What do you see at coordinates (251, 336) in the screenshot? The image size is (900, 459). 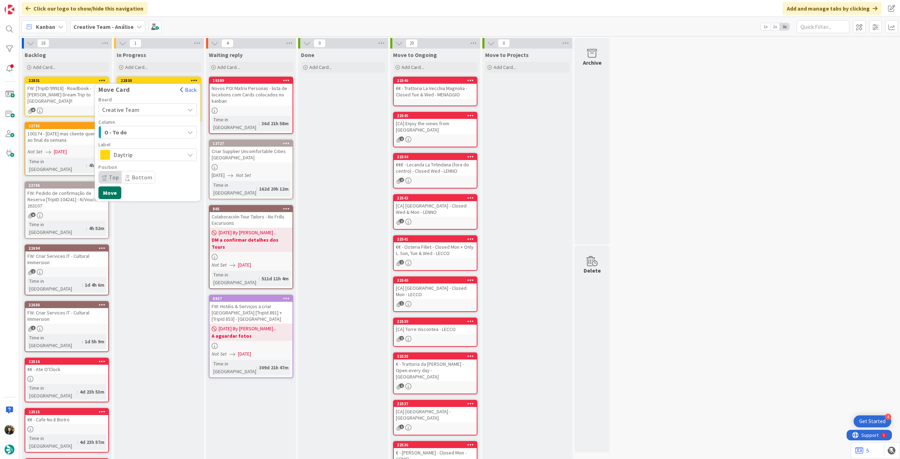 I see `b: A aguardar fotos` at bounding box center [251, 336].